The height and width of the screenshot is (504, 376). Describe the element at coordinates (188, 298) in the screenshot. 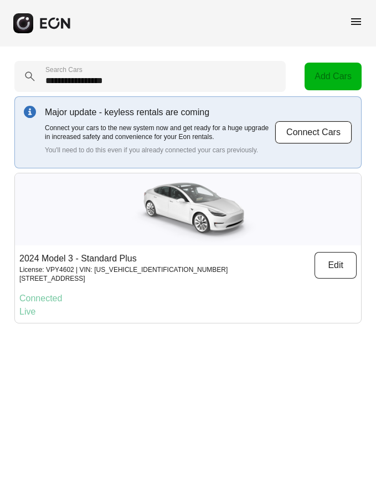

I see `p: Connected` at that location.